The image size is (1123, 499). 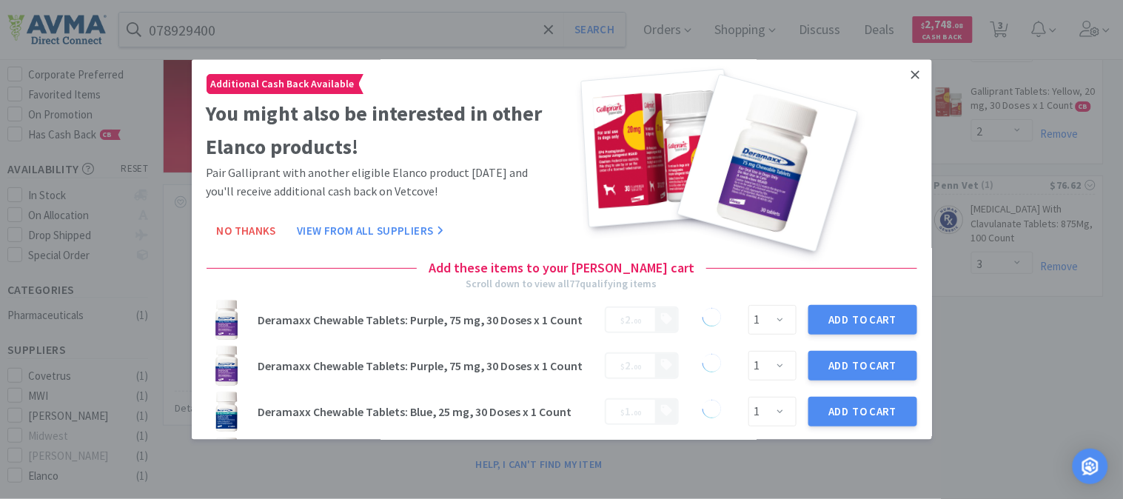 I want to click on h3: Deramaxx Chewable Tablets: Blue, 25 mg, 30 Doses x 1 Count, so click(x=427, y=411).